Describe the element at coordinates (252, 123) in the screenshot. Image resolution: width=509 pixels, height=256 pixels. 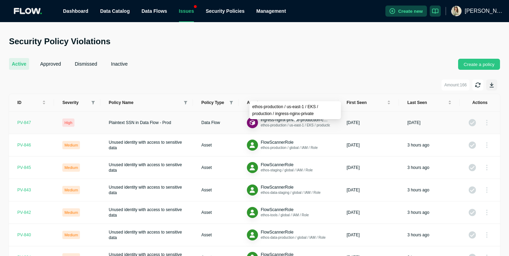
I see `img: ApiEndpoint` at that location.